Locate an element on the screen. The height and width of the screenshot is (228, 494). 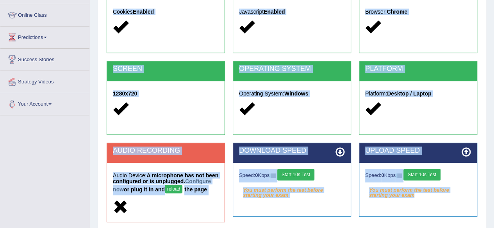
strong: 1280x720 is located at coordinates (125, 94).